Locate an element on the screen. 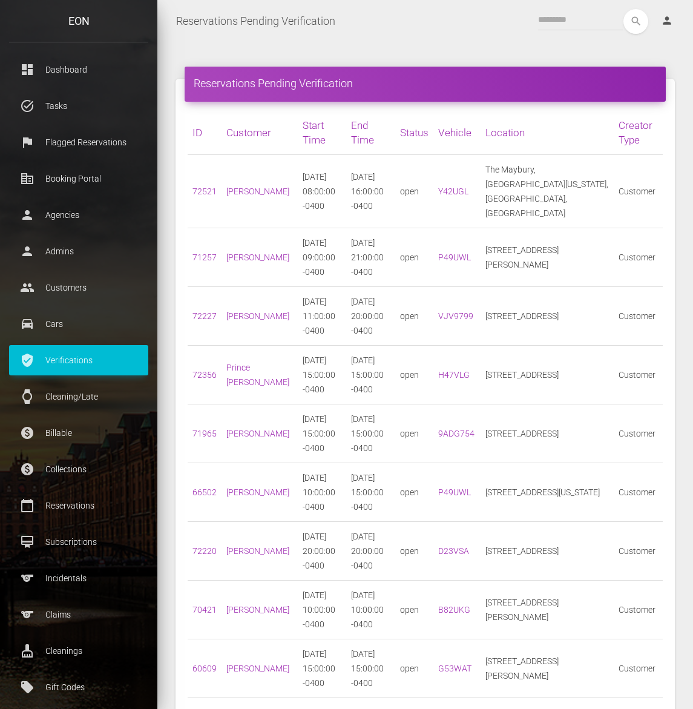 Image resolution: width=693 pixels, height=709 pixels. a: sports Claims is located at coordinates (79, 614).